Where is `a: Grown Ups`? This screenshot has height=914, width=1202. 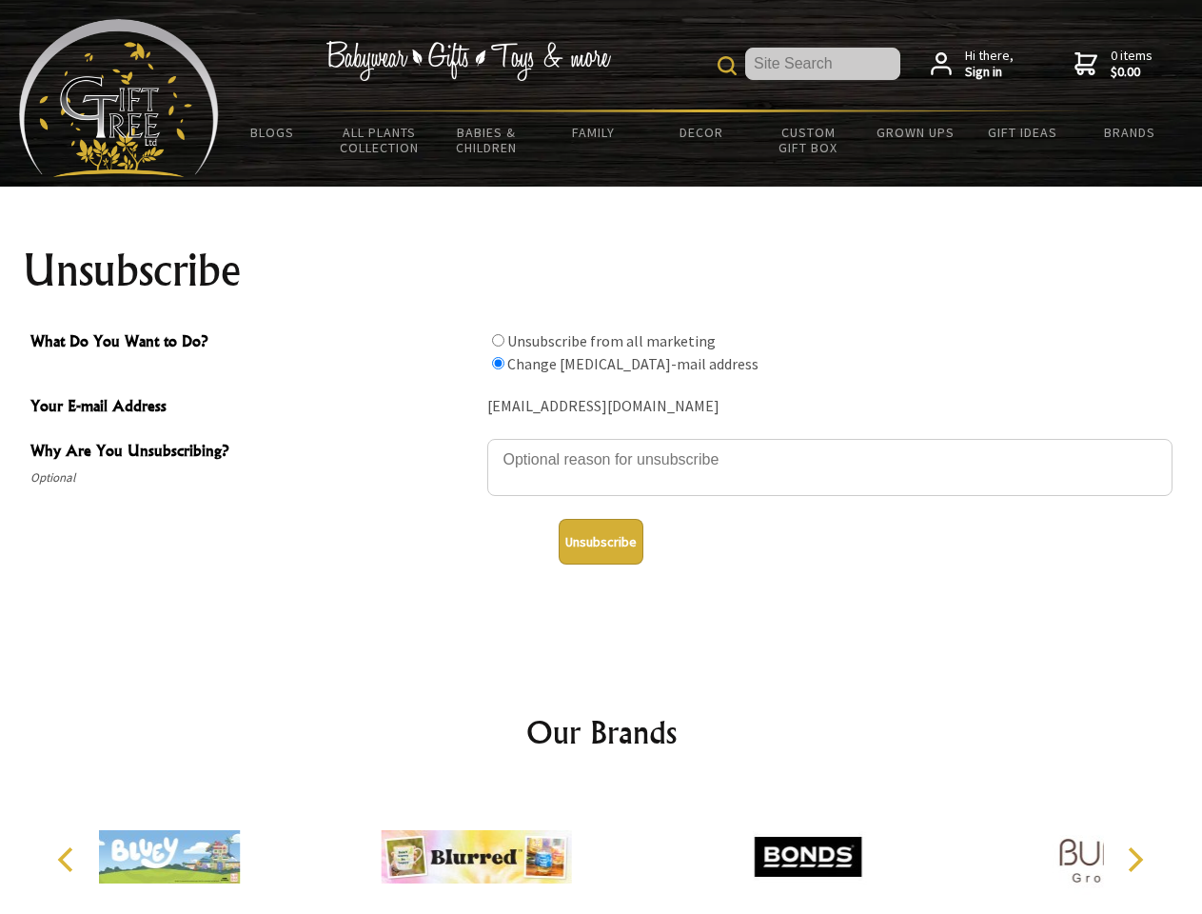
a: Grown Ups is located at coordinates (915, 132).